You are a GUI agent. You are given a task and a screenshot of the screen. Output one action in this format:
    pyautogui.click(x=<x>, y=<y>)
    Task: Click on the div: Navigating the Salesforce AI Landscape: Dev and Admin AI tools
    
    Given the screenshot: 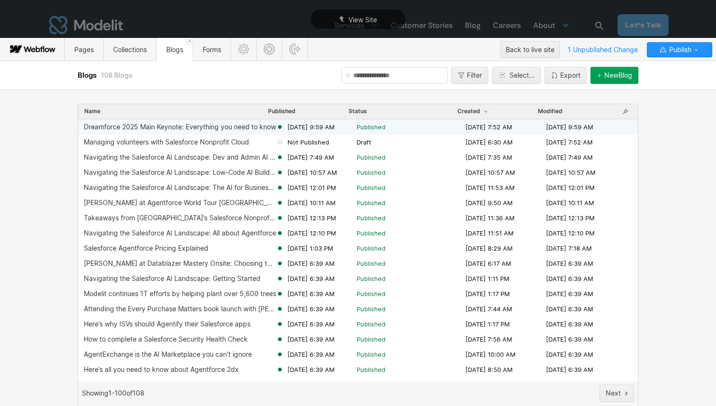 What is the action you would take?
    pyautogui.click(x=180, y=157)
    